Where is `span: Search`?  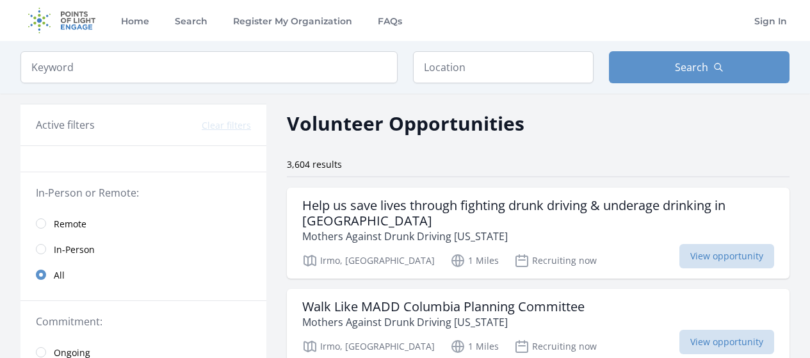 span: Search is located at coordinates (691, 67).